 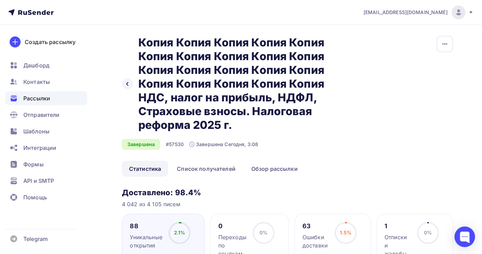 What do you see at coordinates (146, 226) in the screenshot?
I see `div: 88` at bounding box center [146, 226].